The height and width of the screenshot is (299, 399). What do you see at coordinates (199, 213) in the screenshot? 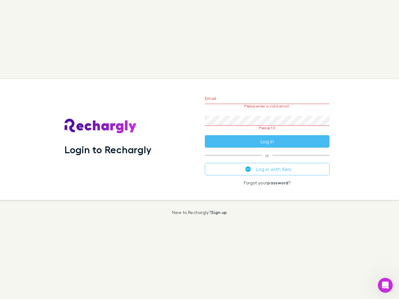
I see `p: New to Rechargly?` at bounding box center [199, 213].